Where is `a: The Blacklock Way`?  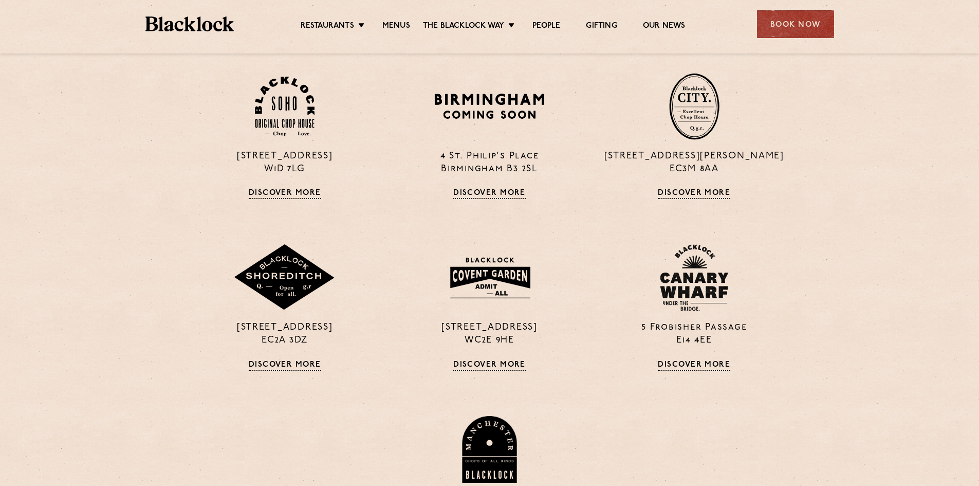
a: The Blacklock Way is located at coordinates (463, 27).